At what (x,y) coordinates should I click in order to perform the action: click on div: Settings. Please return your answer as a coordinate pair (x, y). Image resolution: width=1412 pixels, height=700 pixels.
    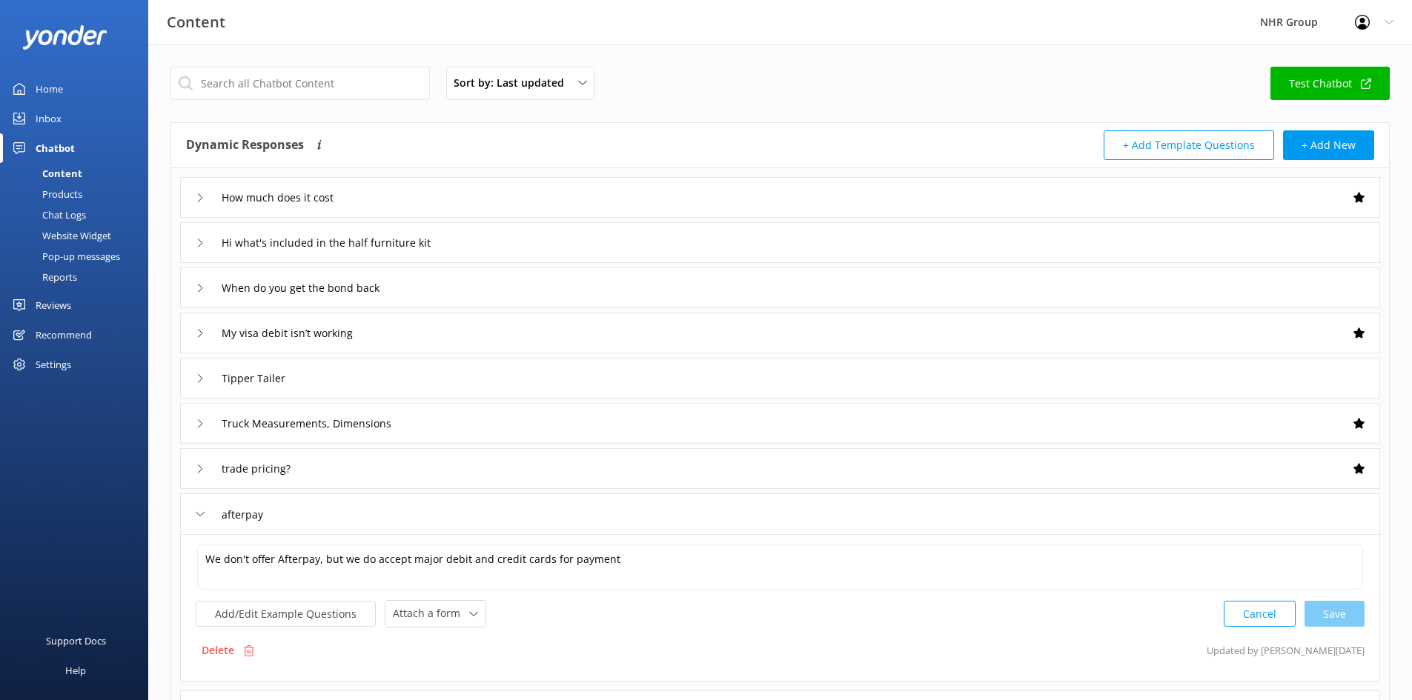
    Looking at the image, I should click on (53, 365).